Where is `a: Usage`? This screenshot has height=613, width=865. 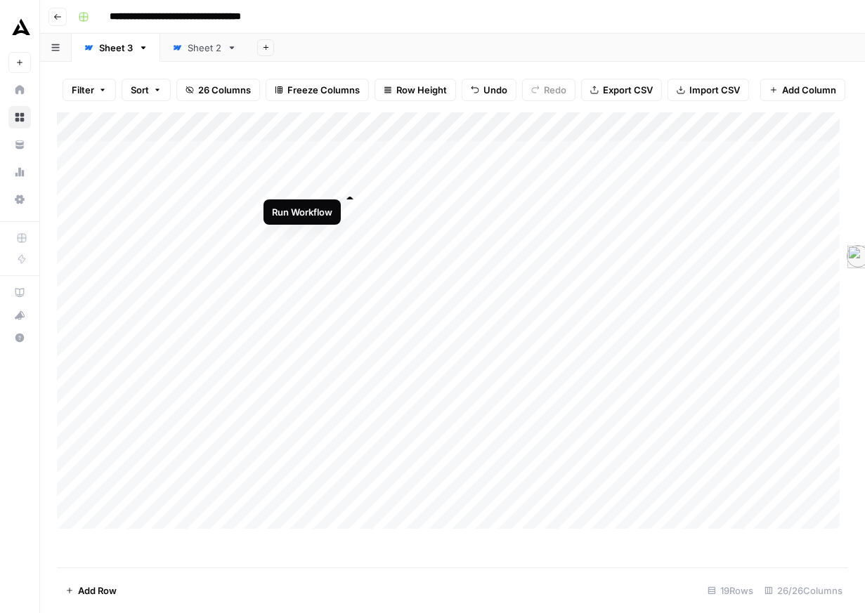 a: Usage is located at coordinates (20, 172).